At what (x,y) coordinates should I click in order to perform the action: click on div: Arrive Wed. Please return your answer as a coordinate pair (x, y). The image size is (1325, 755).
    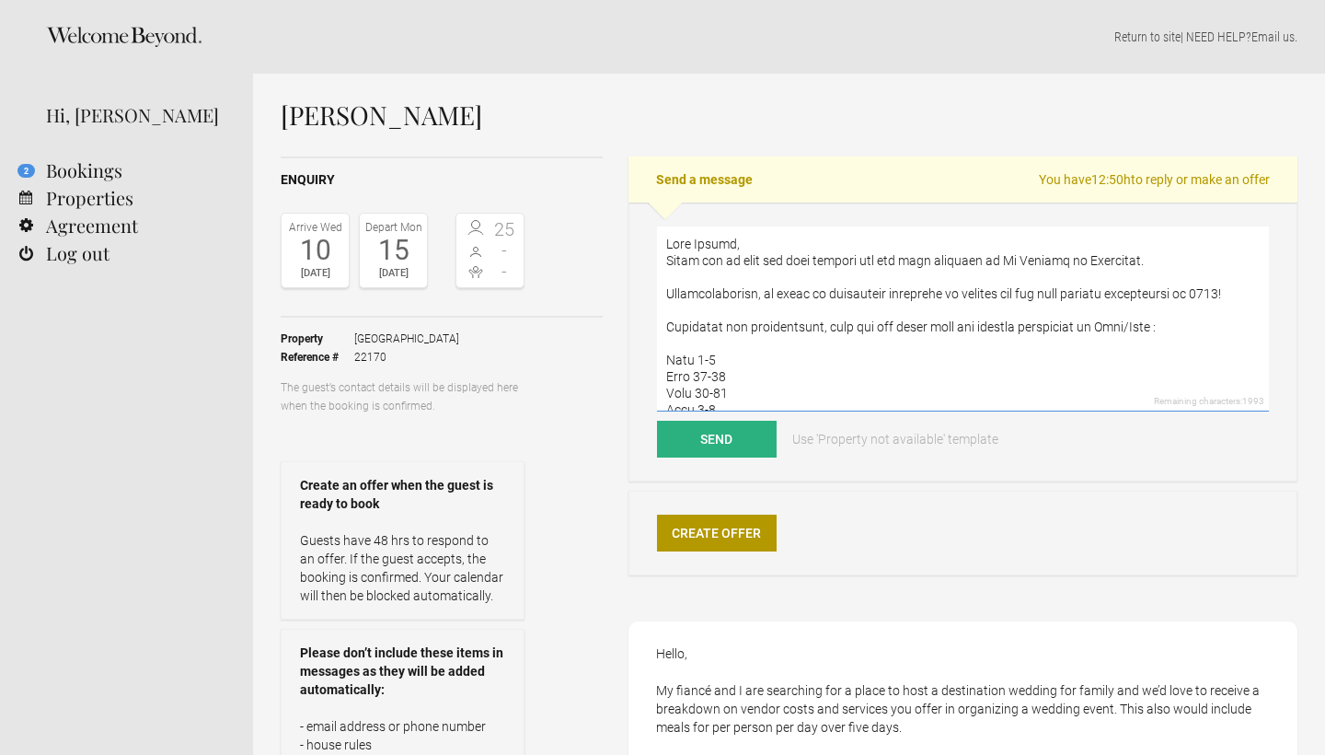
    Looking at the image, I should click on (315, 227).